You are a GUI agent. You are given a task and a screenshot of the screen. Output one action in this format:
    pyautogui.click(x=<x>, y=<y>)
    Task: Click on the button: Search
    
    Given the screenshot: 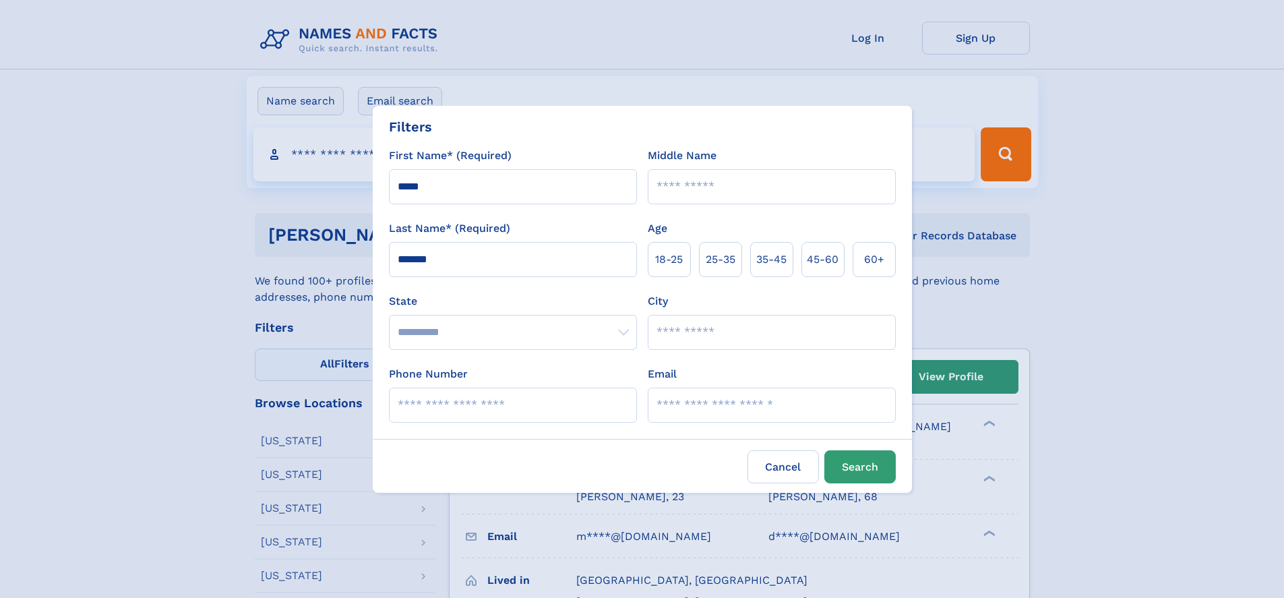 What is the action you would take?
    pyautogui.click(x=860, y=466)
    